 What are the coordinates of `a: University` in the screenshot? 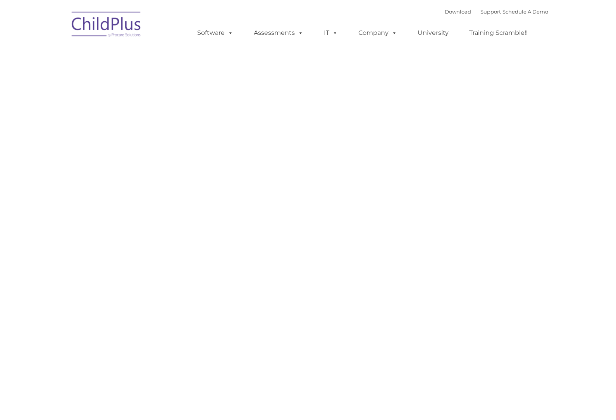 It's located at (433, 33).